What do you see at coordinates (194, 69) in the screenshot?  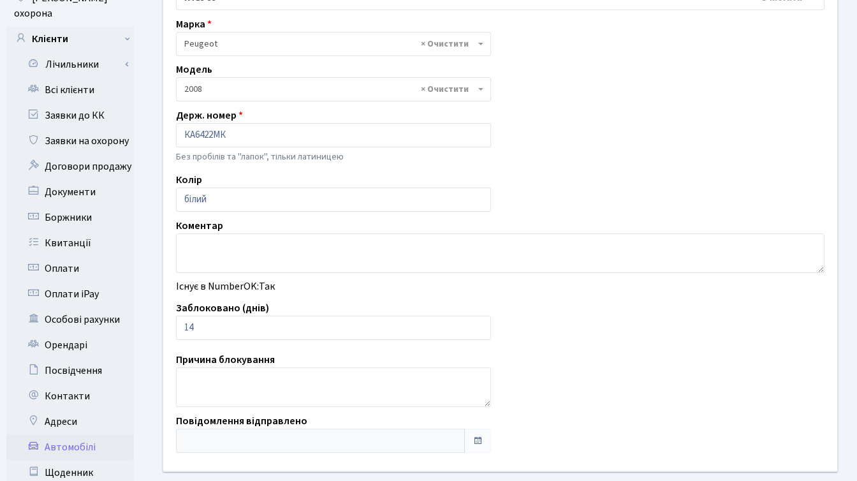 I see `label: Модель` at bounding box center [194, 69].